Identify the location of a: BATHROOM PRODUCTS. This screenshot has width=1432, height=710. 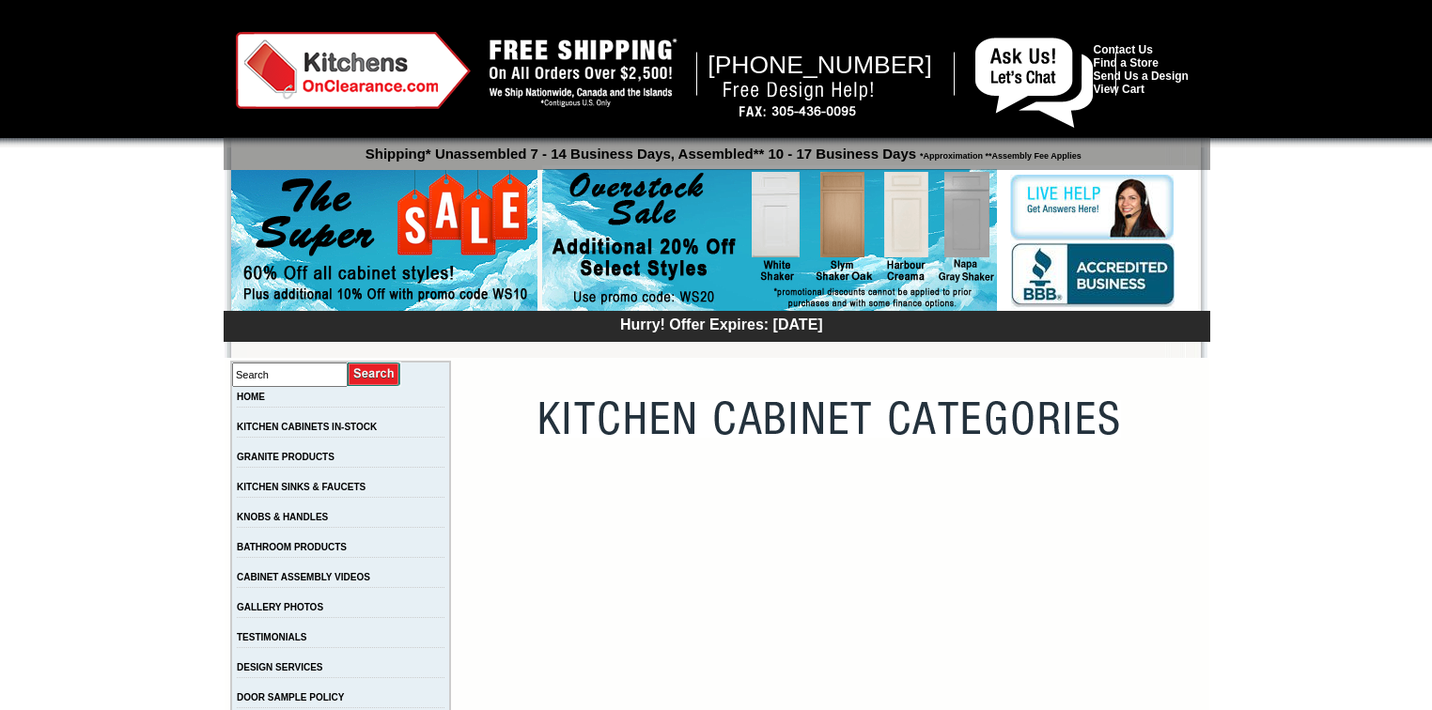
(291, 547).